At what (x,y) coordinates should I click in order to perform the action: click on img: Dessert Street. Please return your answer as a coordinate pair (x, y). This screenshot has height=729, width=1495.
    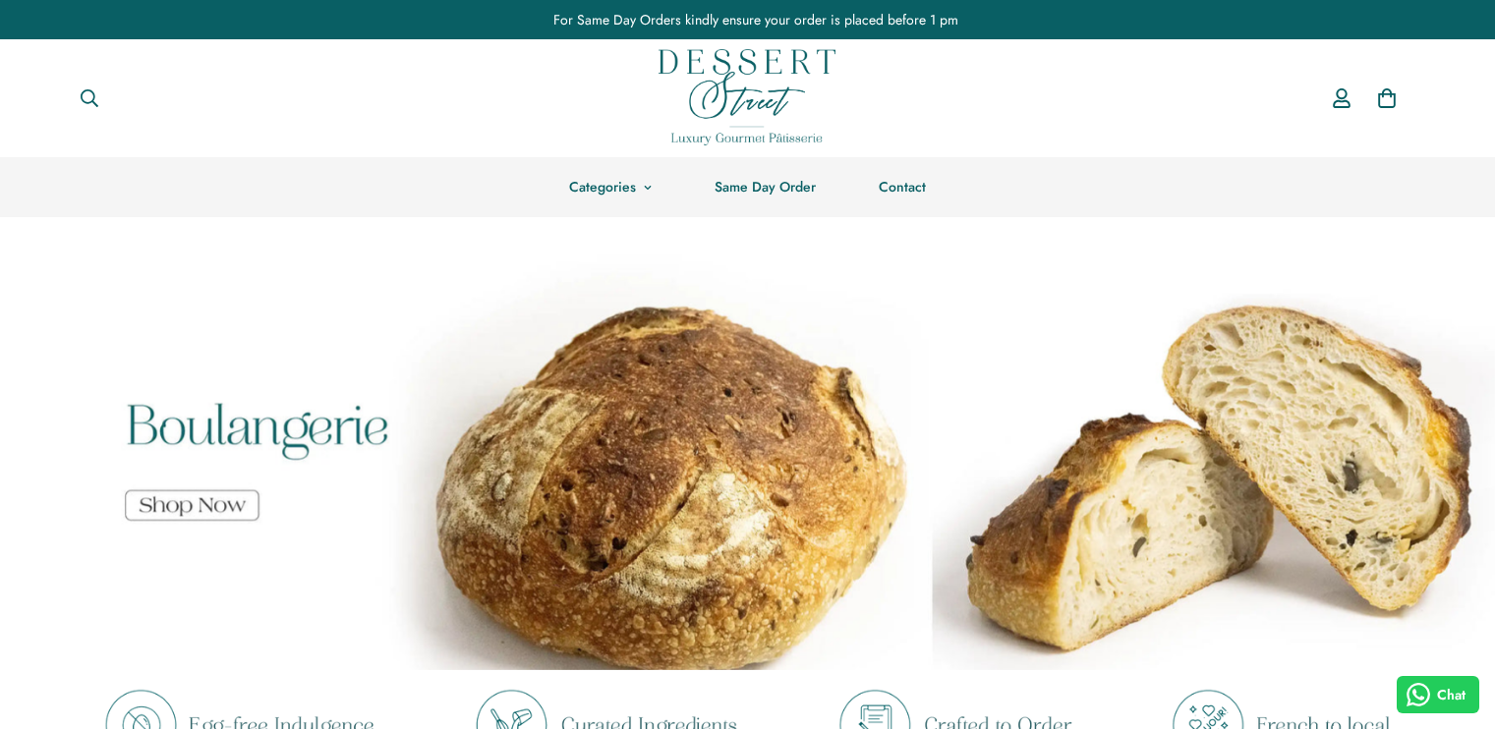
    Looking at the image, I should click on (747, 97).